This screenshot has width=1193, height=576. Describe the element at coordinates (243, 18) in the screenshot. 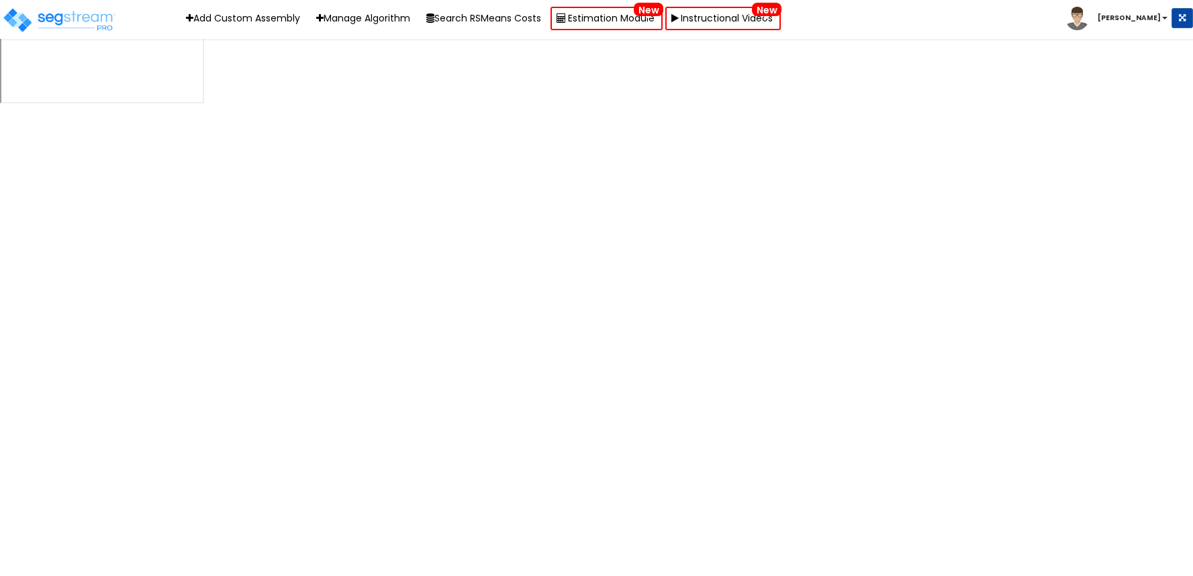

I see `a: Add Custom Assembly` at that location.